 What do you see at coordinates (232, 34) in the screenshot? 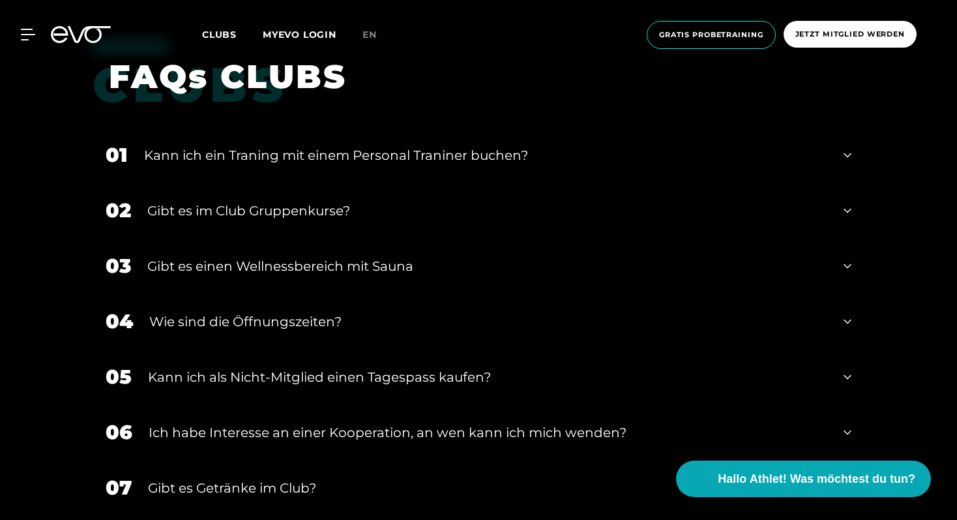
I see `a: Clubs` at bounding box center [232, 34].